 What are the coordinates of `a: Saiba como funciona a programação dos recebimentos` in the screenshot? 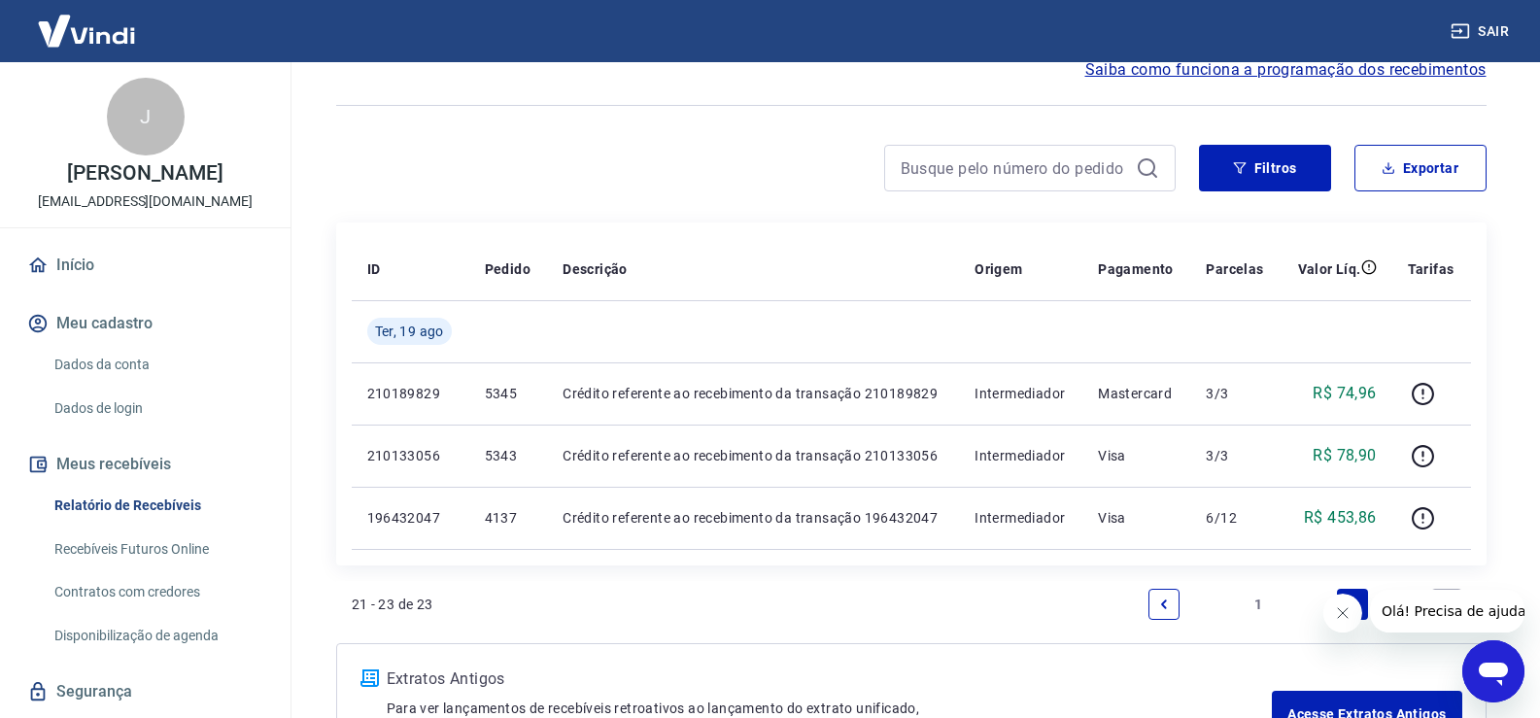 It's located at (1285, 70).